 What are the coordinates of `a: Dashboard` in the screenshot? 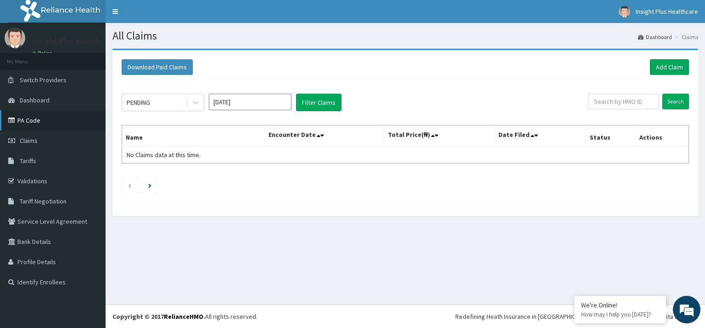 It's located at (655, 37).